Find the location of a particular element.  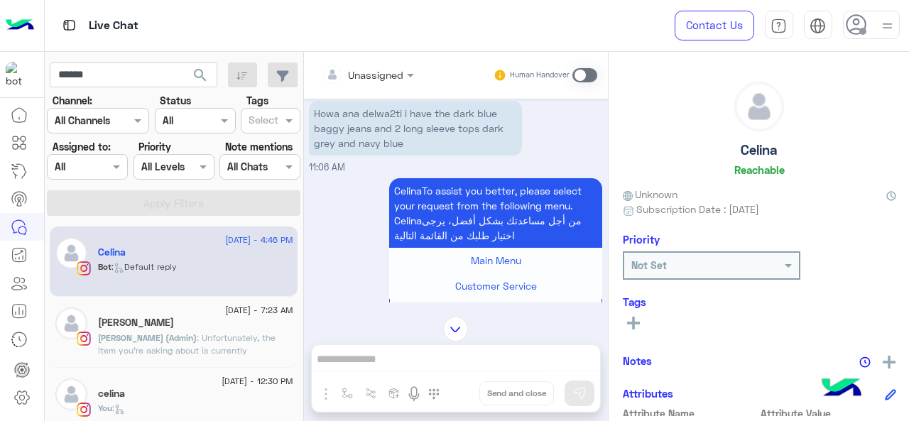

label: Channel: is located at coordinates (72, 100).